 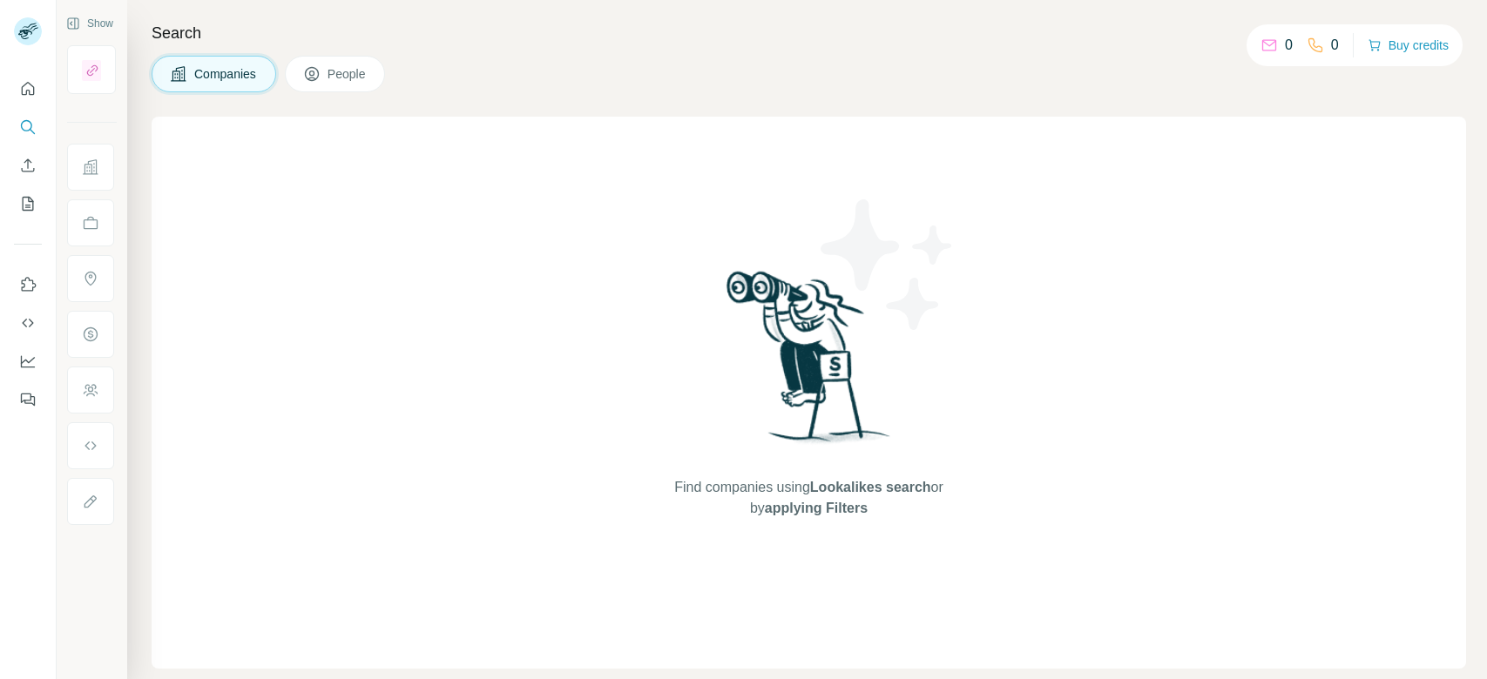 What do you see at coordinates (808, 33) in the screenshot?
I see `h4: Search` at bounding box center [808, 33].